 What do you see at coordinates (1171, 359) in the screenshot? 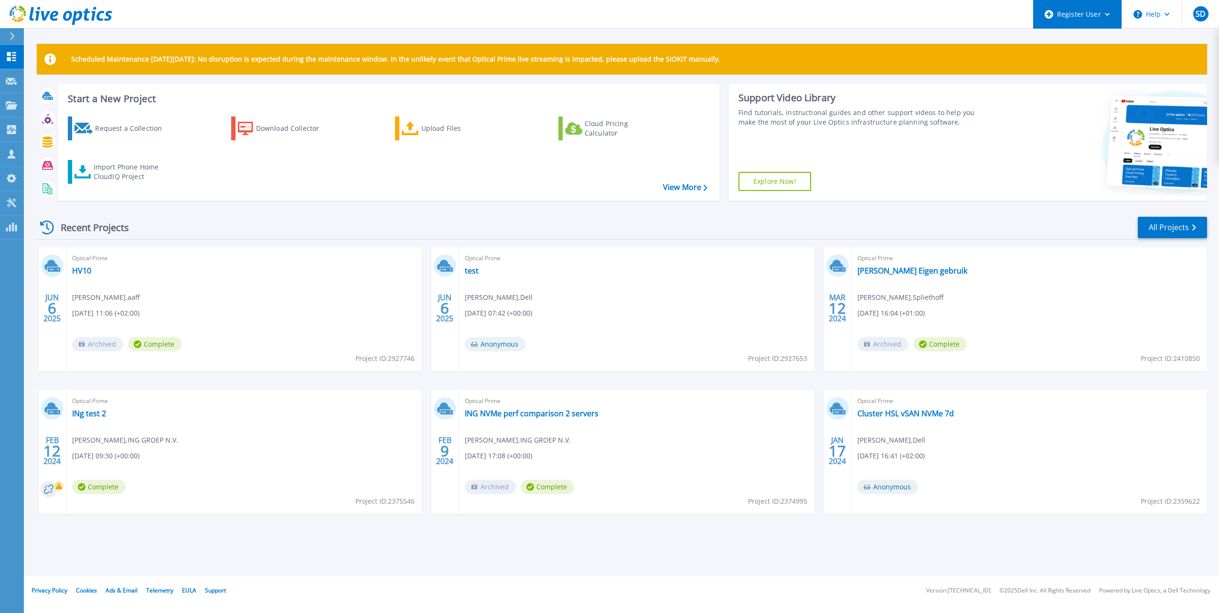
I see `span: Project ID: 2410850` at bounding box center [1171, 359].